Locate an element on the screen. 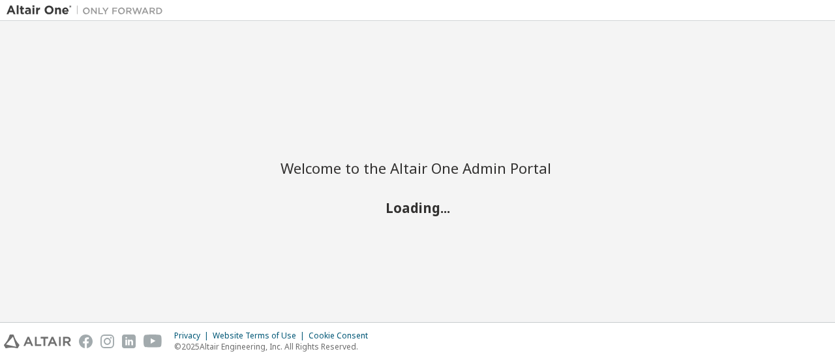 The width and height of the screenshot is (835, 360). h2: Welcome to the Altair One Admin Portal is located at coordinates (418, 168).